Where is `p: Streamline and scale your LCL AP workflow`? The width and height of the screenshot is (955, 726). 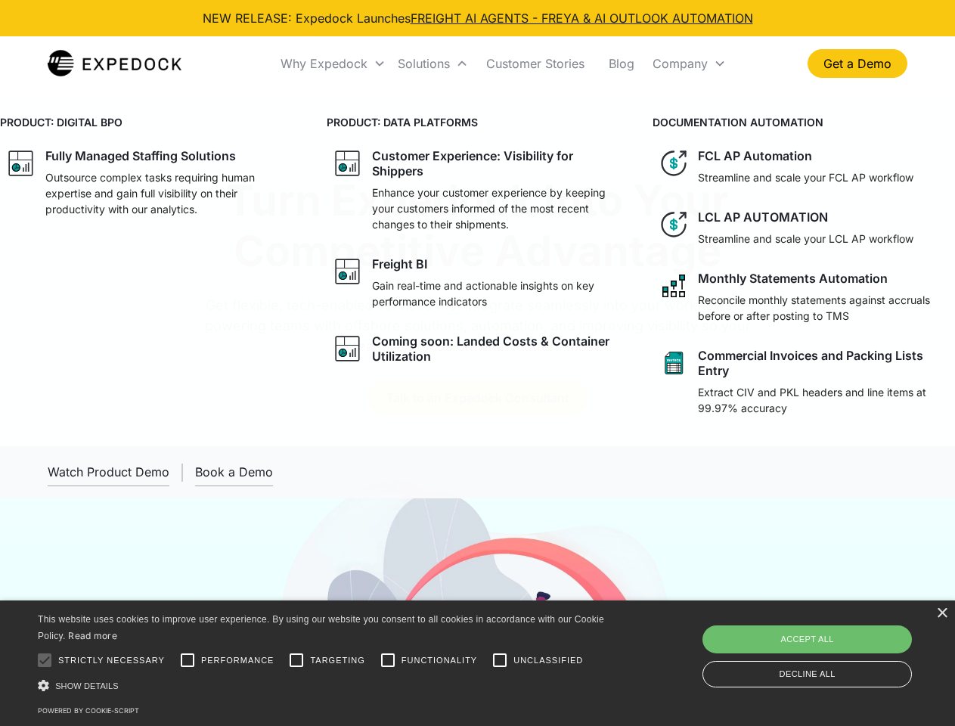
p: Streamline and scale your LCL AP workflow is located at coordinates (805, 238).